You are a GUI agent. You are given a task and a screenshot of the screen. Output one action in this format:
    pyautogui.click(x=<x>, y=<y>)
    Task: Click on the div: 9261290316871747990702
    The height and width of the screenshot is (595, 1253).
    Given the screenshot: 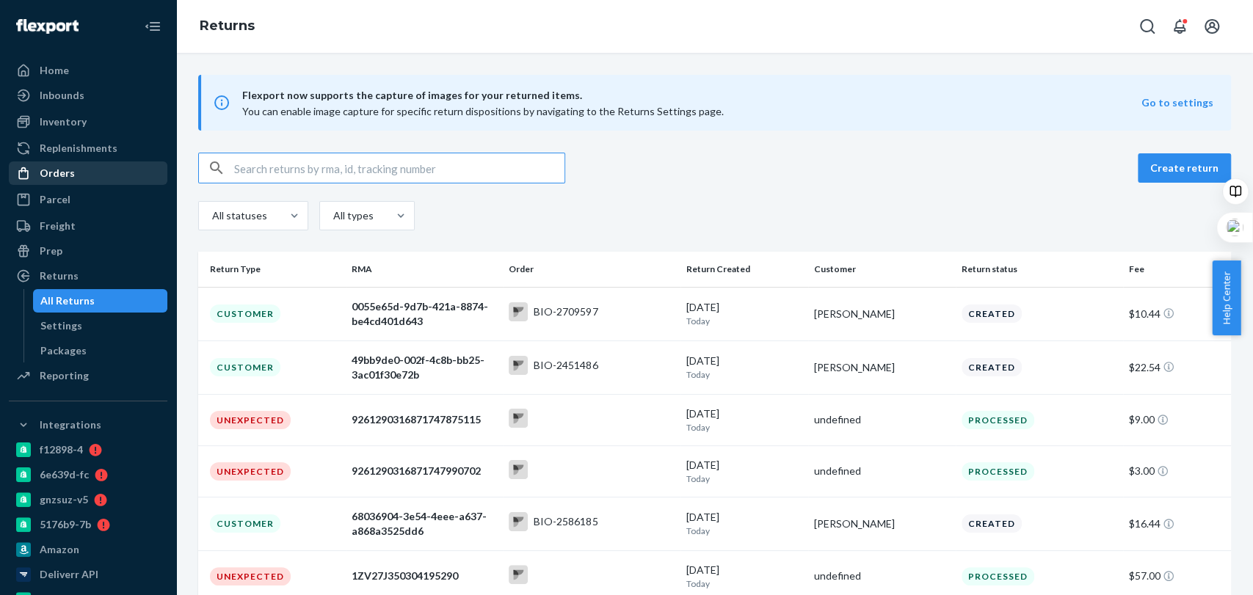 What is the action you would take?
    pyautogui.click(x=424, y=471)
    